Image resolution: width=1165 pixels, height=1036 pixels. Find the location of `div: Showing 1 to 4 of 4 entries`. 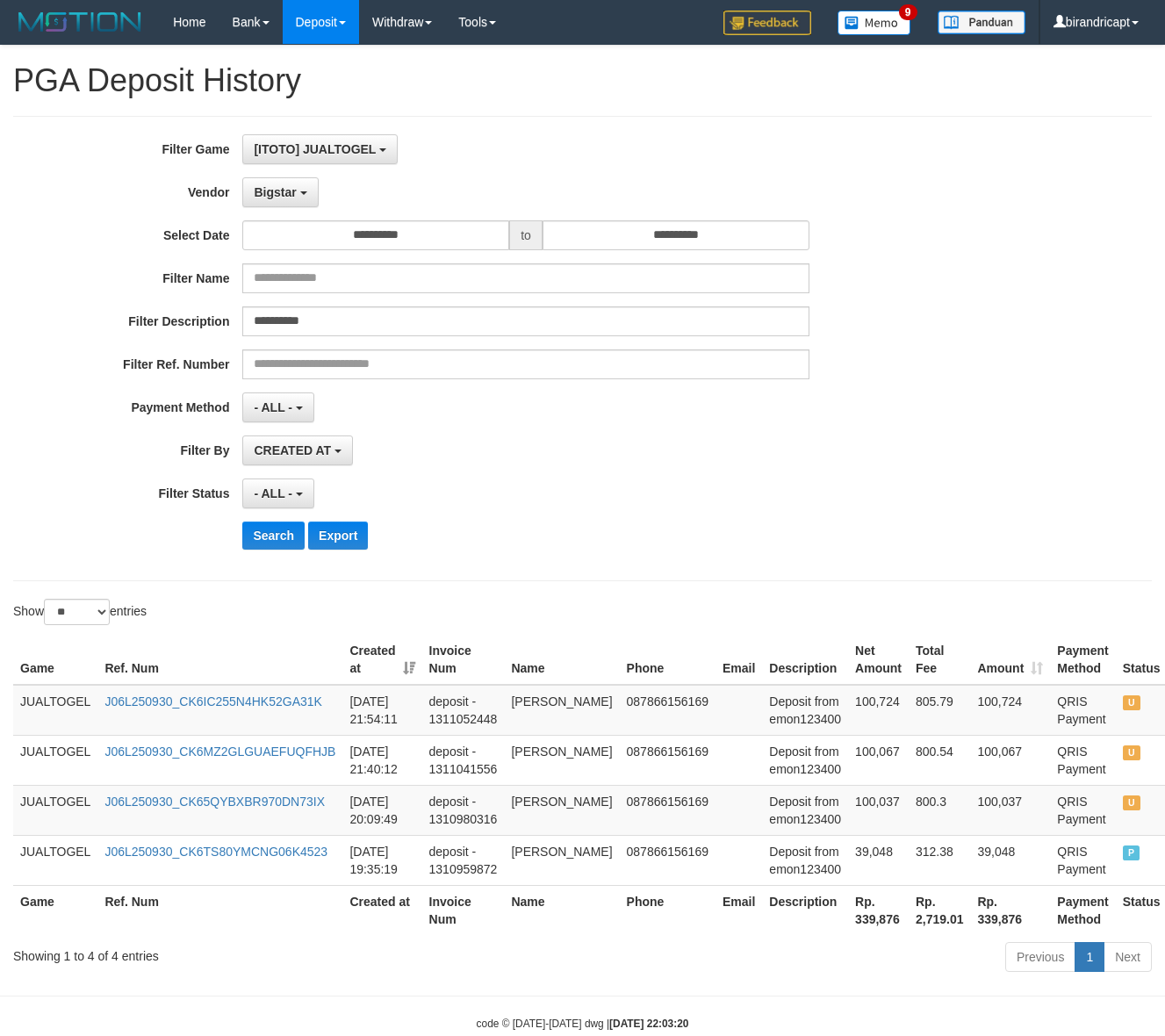

div: Showing 1 to 4 of 4 entries is located at coordinates (243, 953).